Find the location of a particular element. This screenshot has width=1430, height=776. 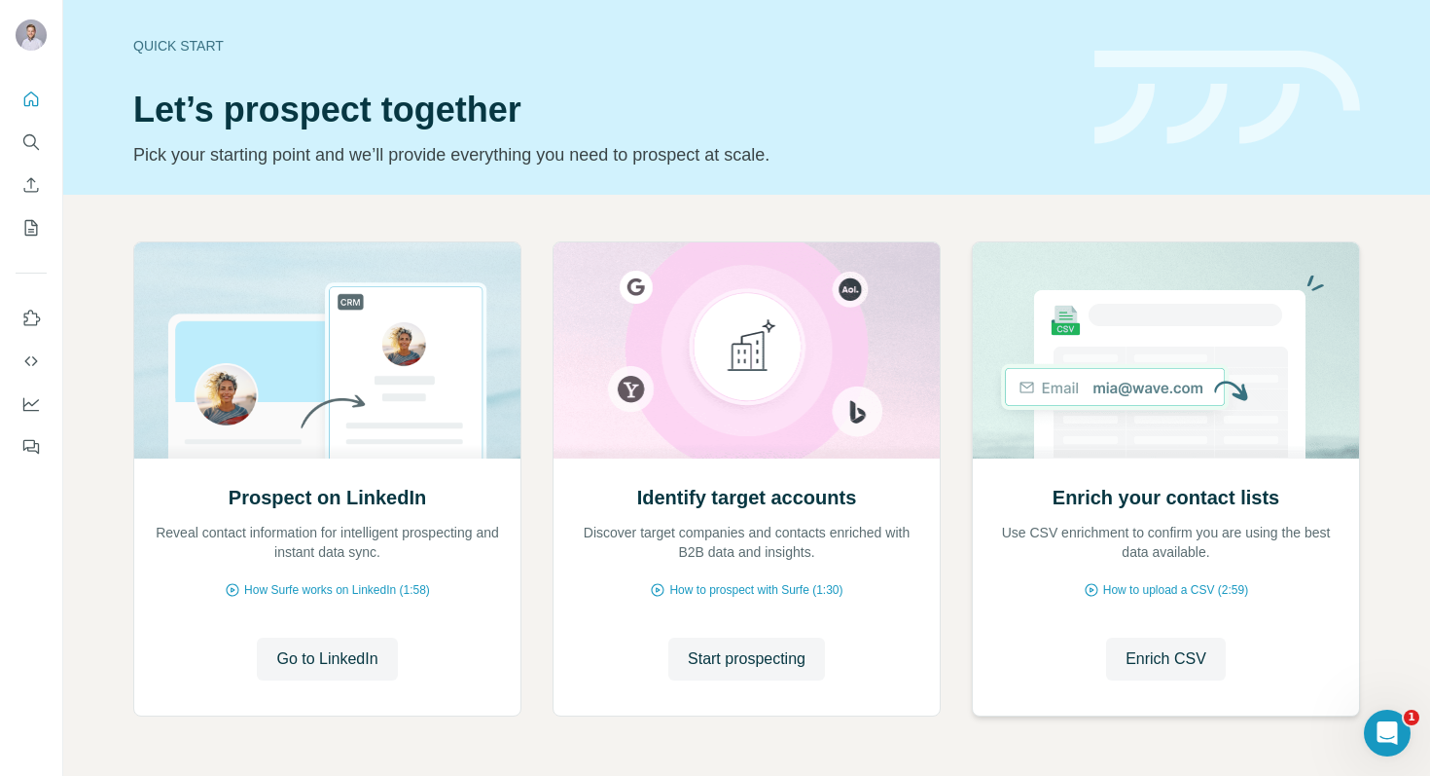

h2: Prospect on LinkedIn is located at coordinates (327, 497).